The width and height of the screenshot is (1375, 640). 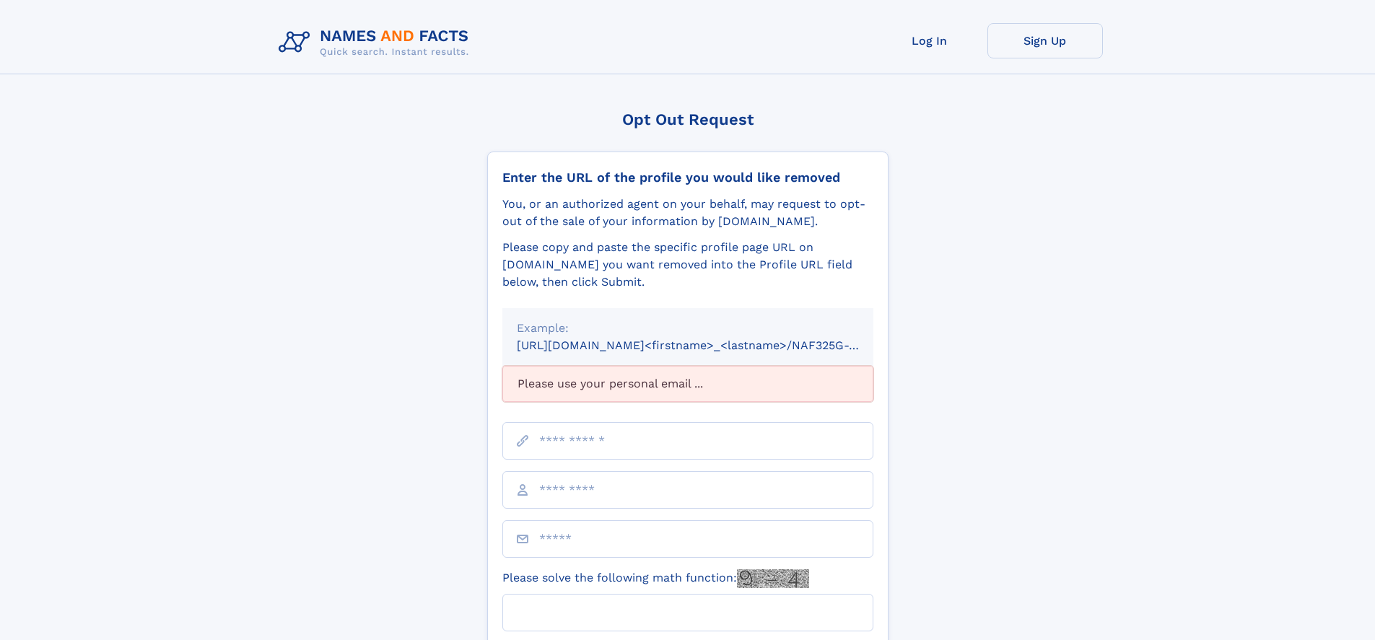 What do you see at coordinates (655, 579) in the screenshot?
I see `label: Please solve the following math function:` at bounding box center [655, 579].